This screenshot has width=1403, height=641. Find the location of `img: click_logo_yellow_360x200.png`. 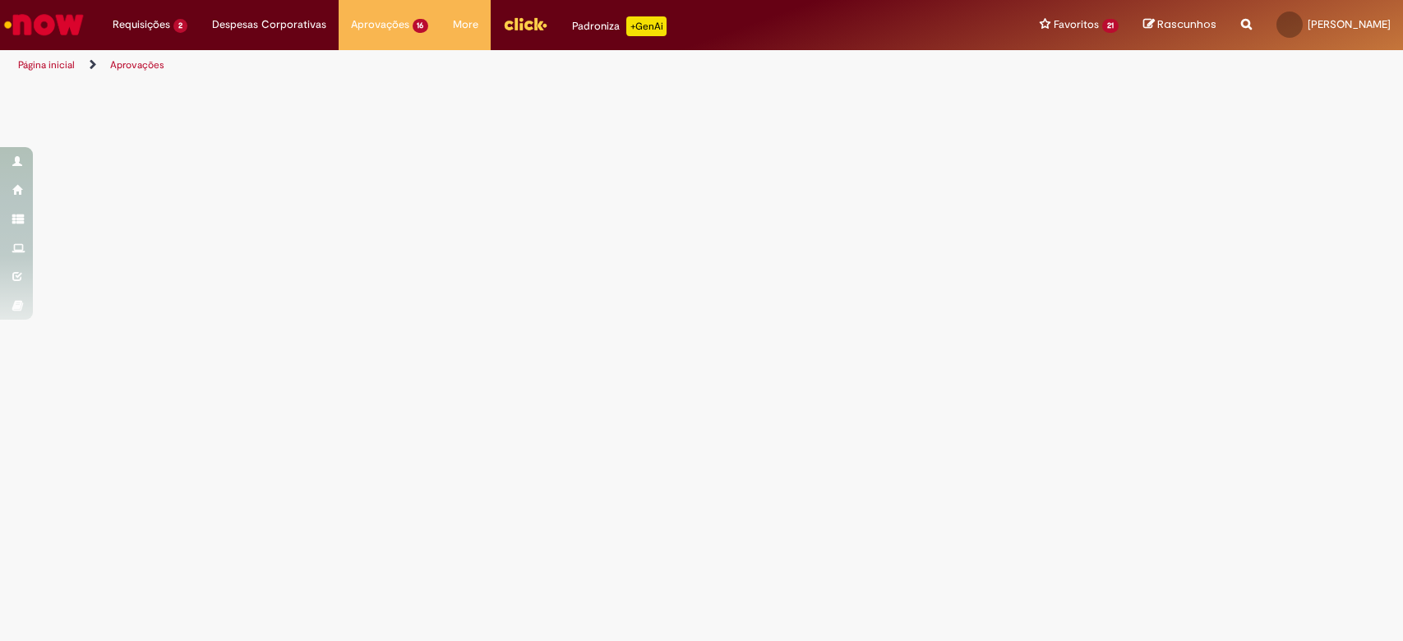

img: click_logo_yellow_360x200.png is located at coordinates (525, 24).